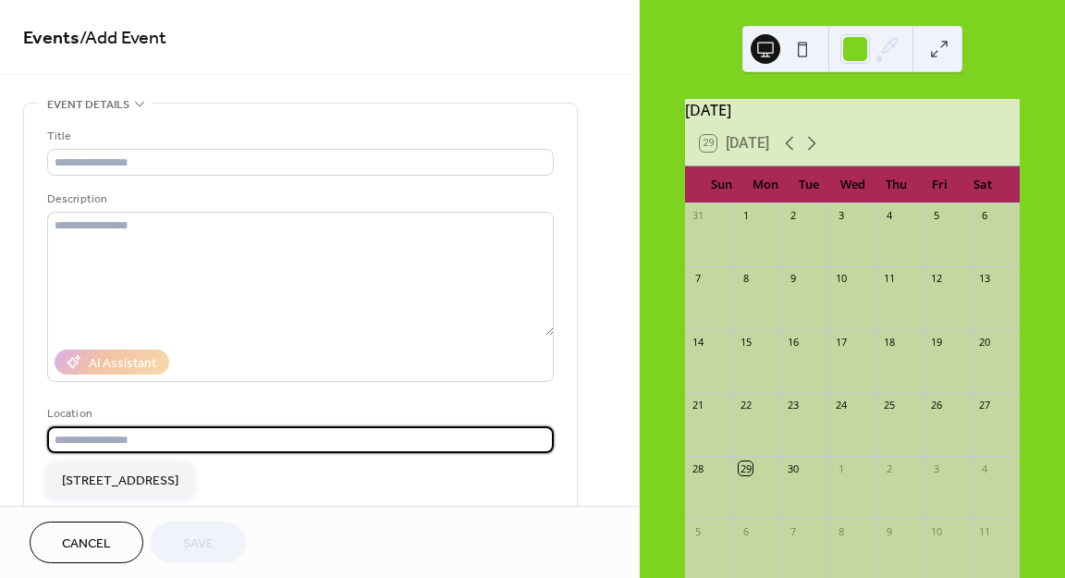 The height and width of the screenshot is (578, 1065). Describe the element at coordinates (299, 413) in the screenshot. I see `div: Location` at that location.